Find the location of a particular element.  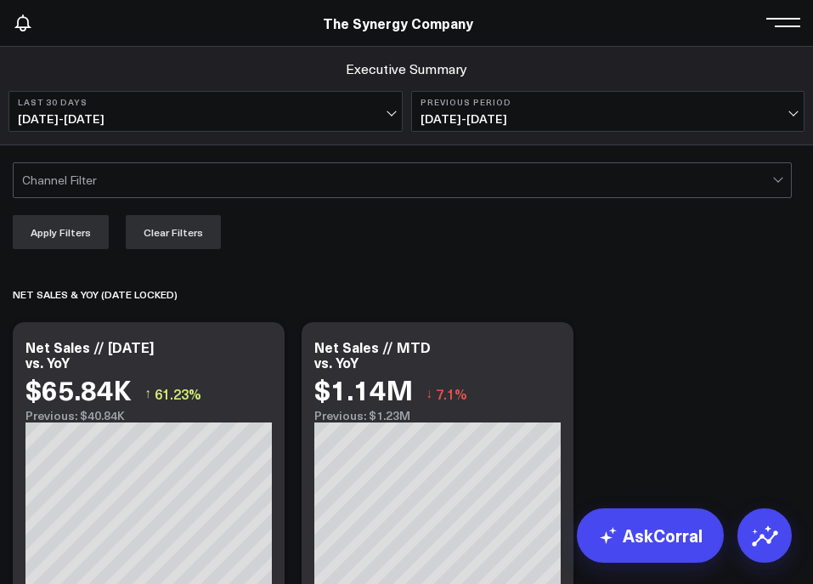

div: Previous: $1.23M is located at coordinates (438, 415).